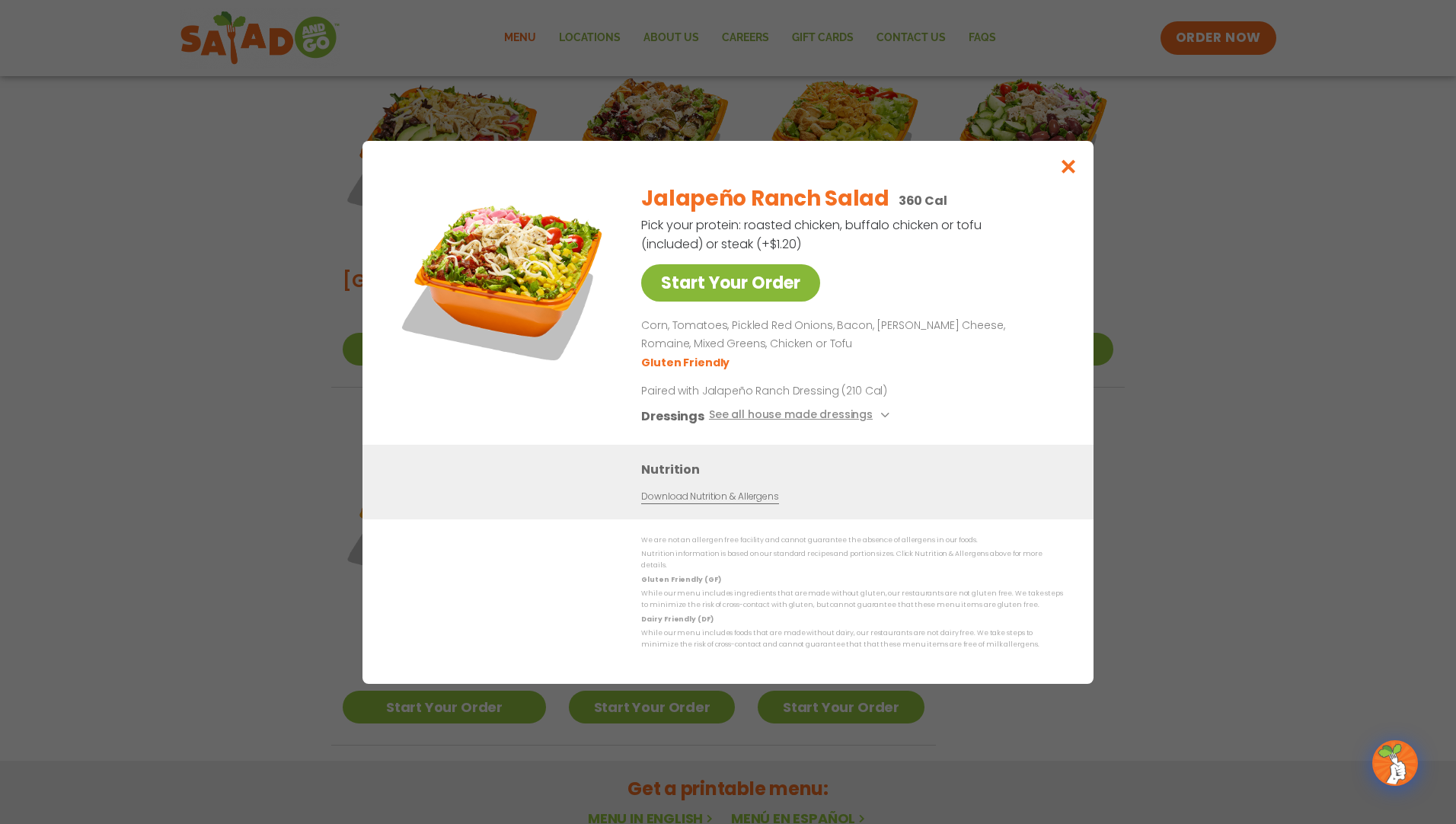  I want to click on p: 360 Cal, so click(923, 200).